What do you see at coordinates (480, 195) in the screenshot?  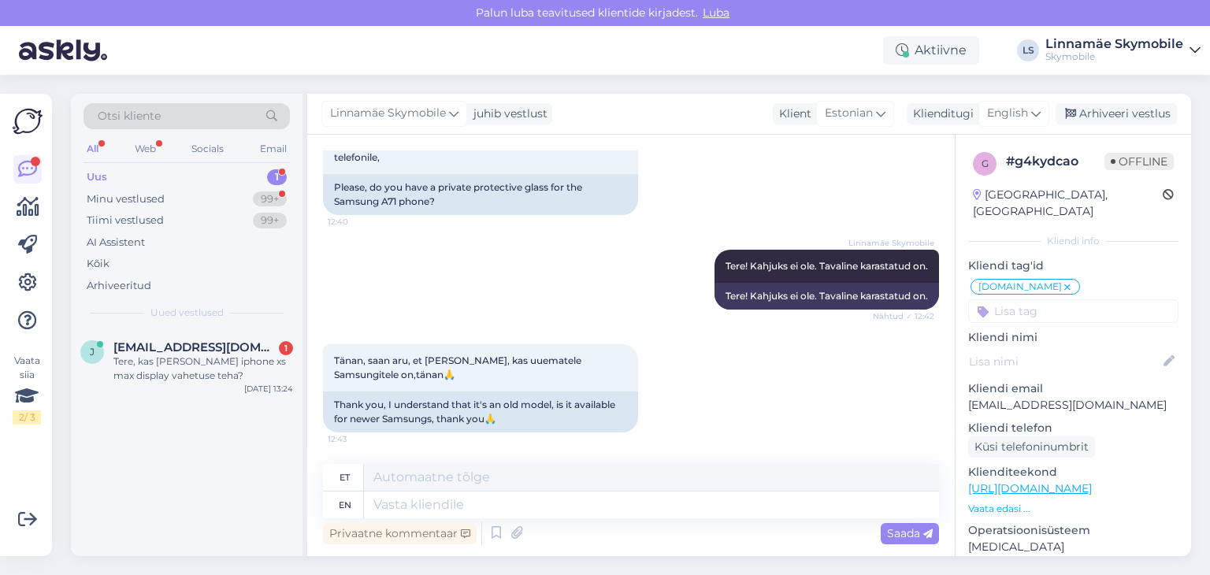 I see `div: Please, do you have a private protective glass for the Samsung A71 phone?` at bounding box center [480, 195].